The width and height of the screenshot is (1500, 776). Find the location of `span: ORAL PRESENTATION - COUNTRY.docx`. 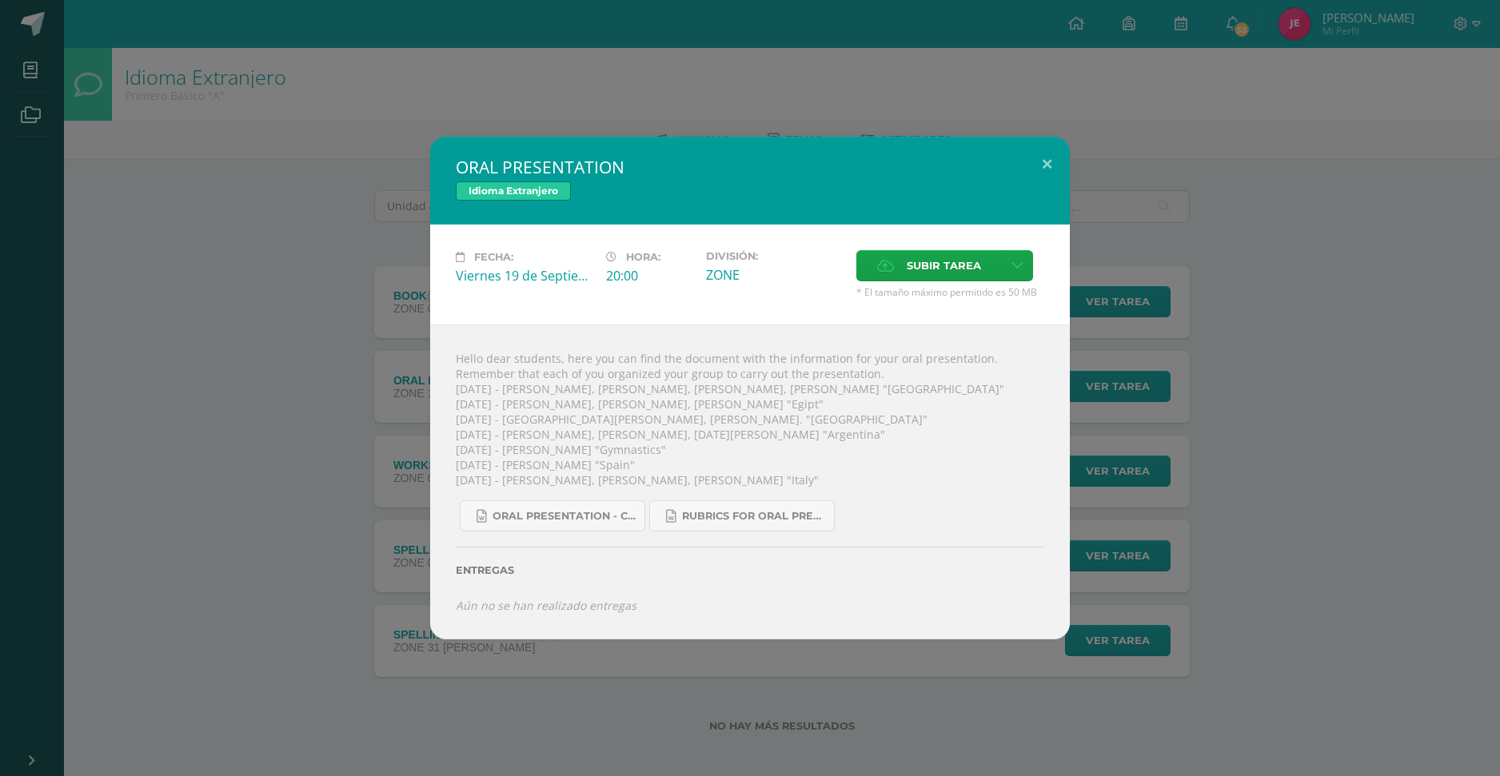

span: ORAL PRESENTATION - COUNTRY.docx is located at coordinates (564, 517).